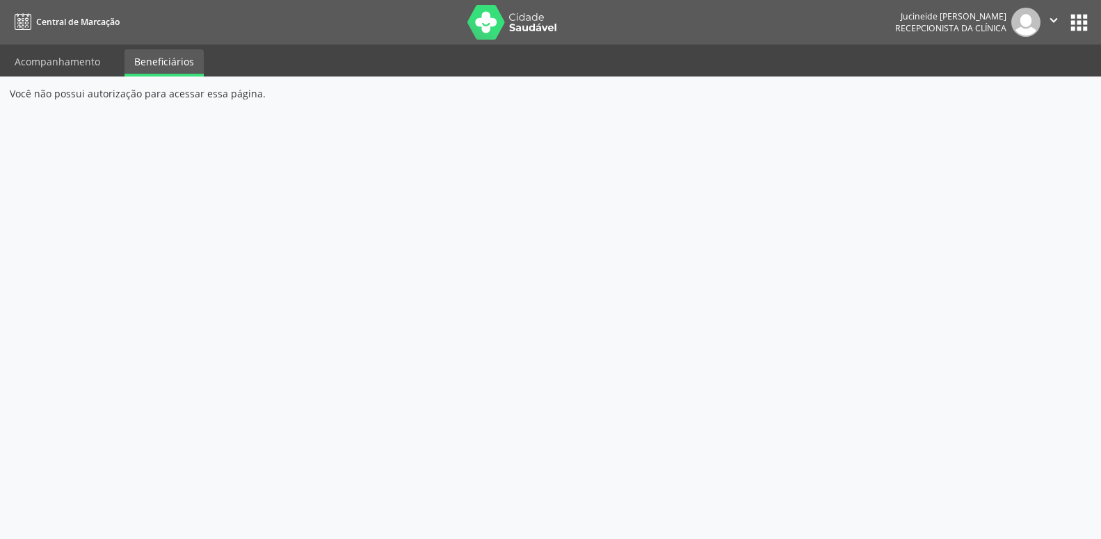  I want to click on a: Acompanhamento, so click(57, 61).